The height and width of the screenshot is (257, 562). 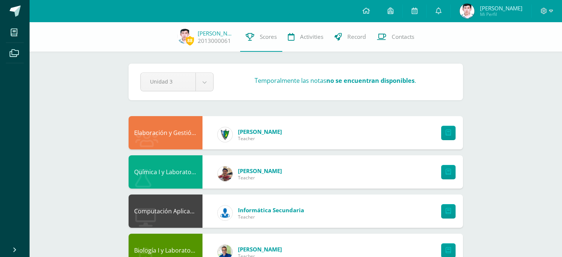 I want to click on span: 88, so click(x=190, y=40).